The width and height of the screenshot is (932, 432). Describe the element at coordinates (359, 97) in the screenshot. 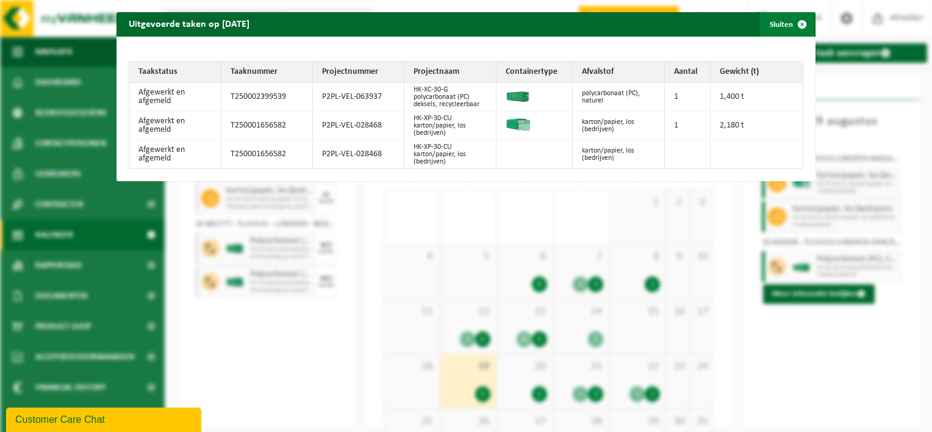

I see `td: P2PL-VEL-063937` at that location.